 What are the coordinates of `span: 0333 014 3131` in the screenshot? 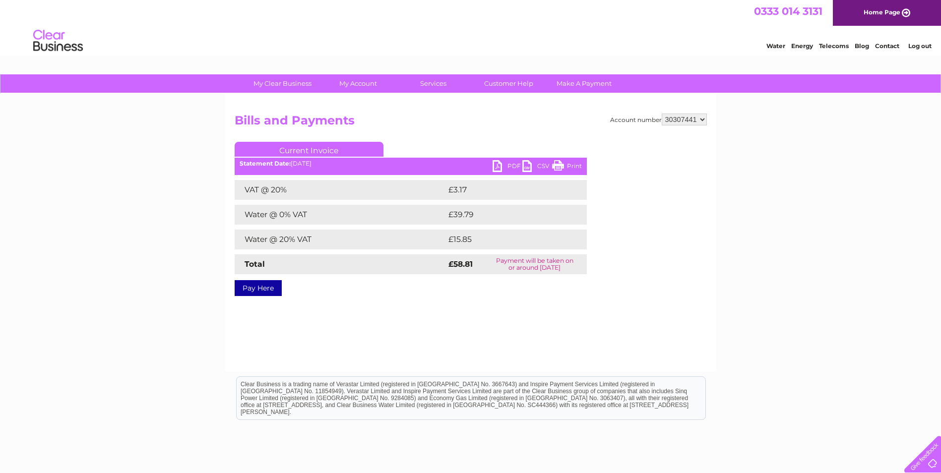 It's located at (788, 11).